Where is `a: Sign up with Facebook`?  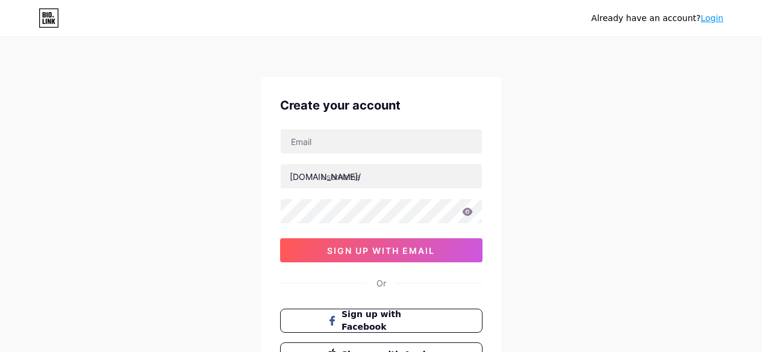
a: Sign up with Facebook is located at coordinates (381, 321).